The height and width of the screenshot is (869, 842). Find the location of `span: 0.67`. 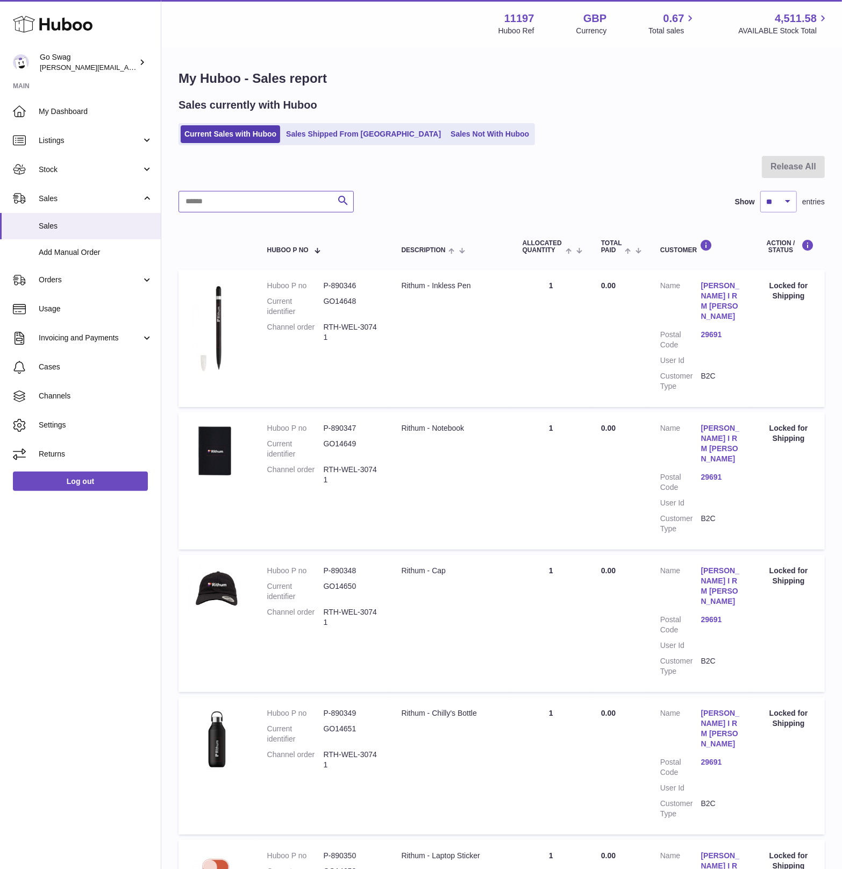

span: 0.67 is located at coordinates (674, 18).